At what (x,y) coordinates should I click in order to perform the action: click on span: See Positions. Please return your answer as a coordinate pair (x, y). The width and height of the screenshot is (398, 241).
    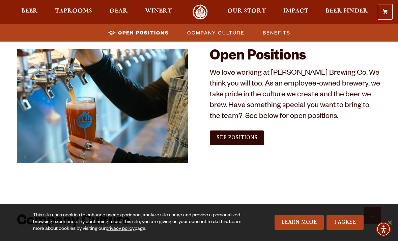
    Looking at the image, I should click on (237, 137).